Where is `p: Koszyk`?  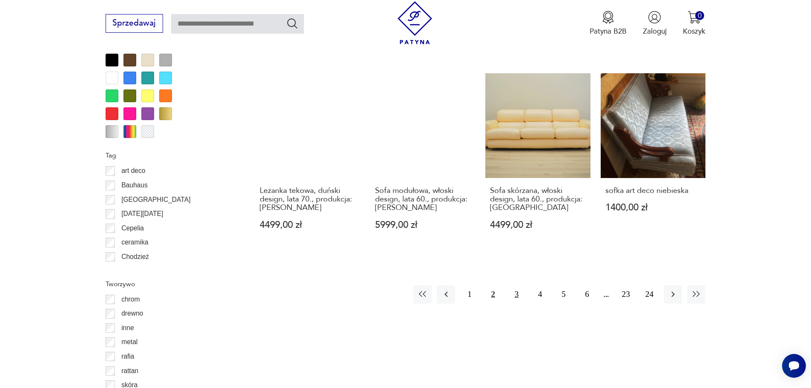
p: Koszyk is located at coordinates (694, 31).